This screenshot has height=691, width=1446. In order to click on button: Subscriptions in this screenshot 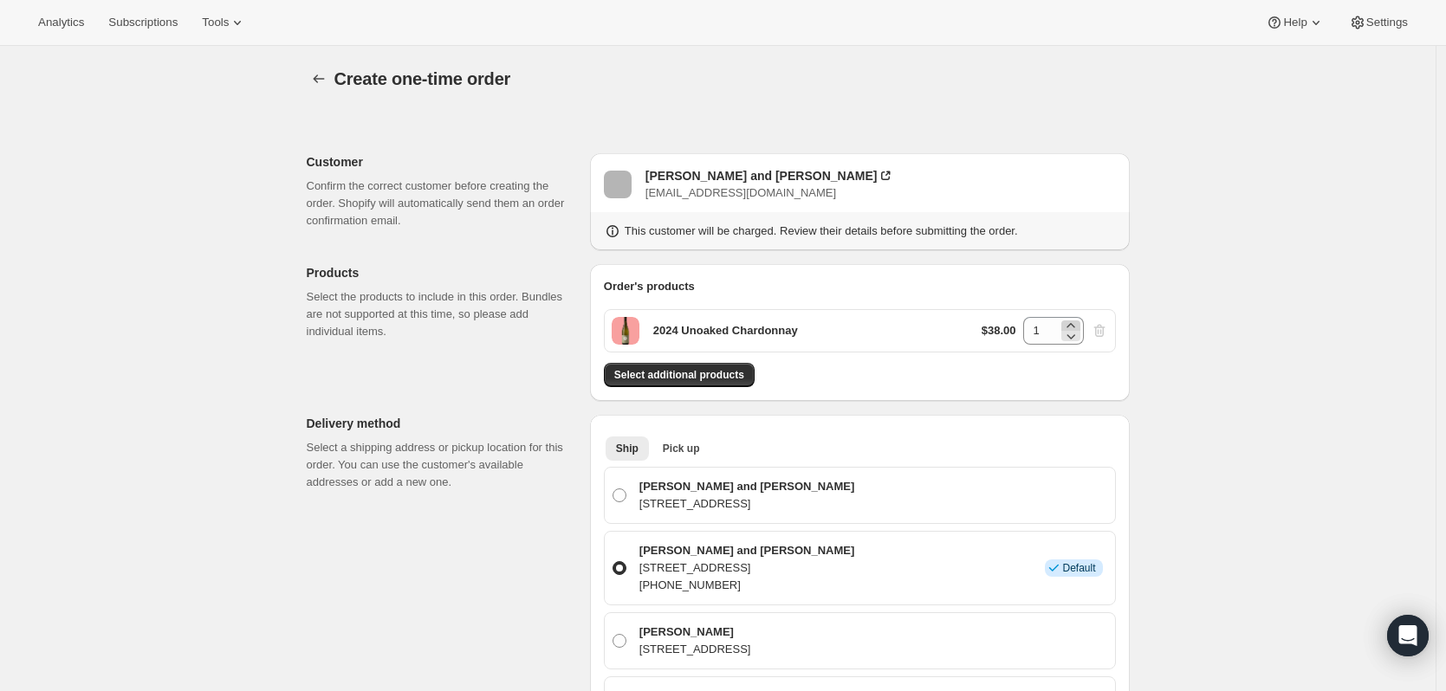, I will do `click(143, 23)`.